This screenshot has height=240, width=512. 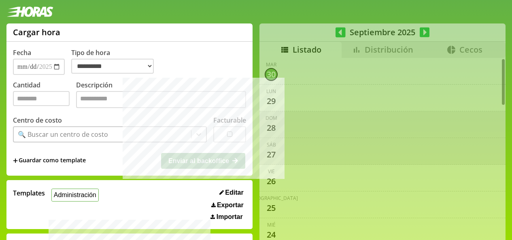 I want to click on label: Fecha, so click(x=22, y=53).